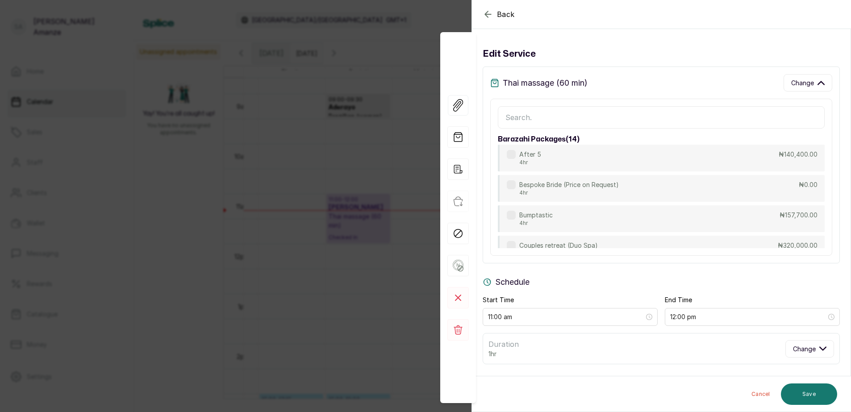 Image resolution: width=851 pixels, height=412 pixels. Describe the element at coordinates (498, 300) in the screenshot. I see `label: Start Time` at that location.